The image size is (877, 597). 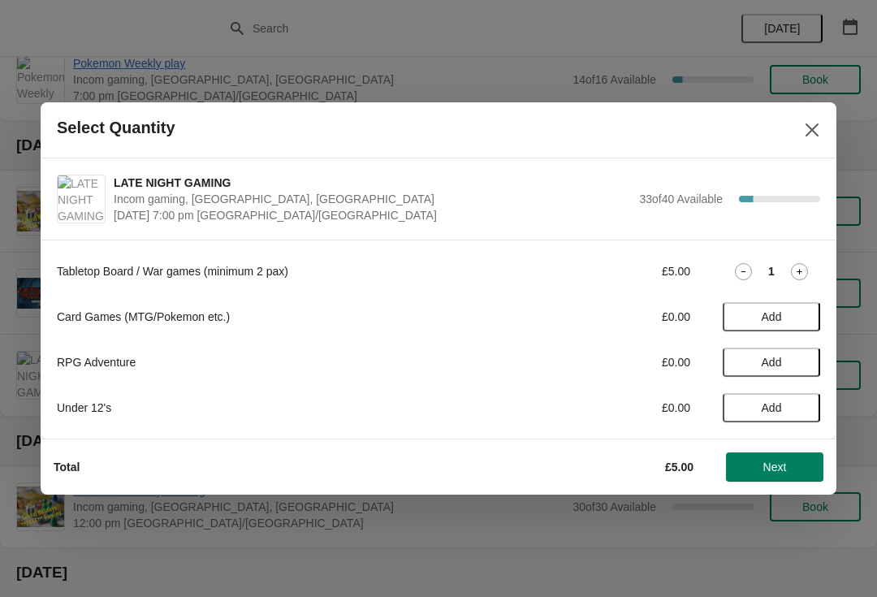 I want to click on div: Under 12's, so click(x=282, y=408).